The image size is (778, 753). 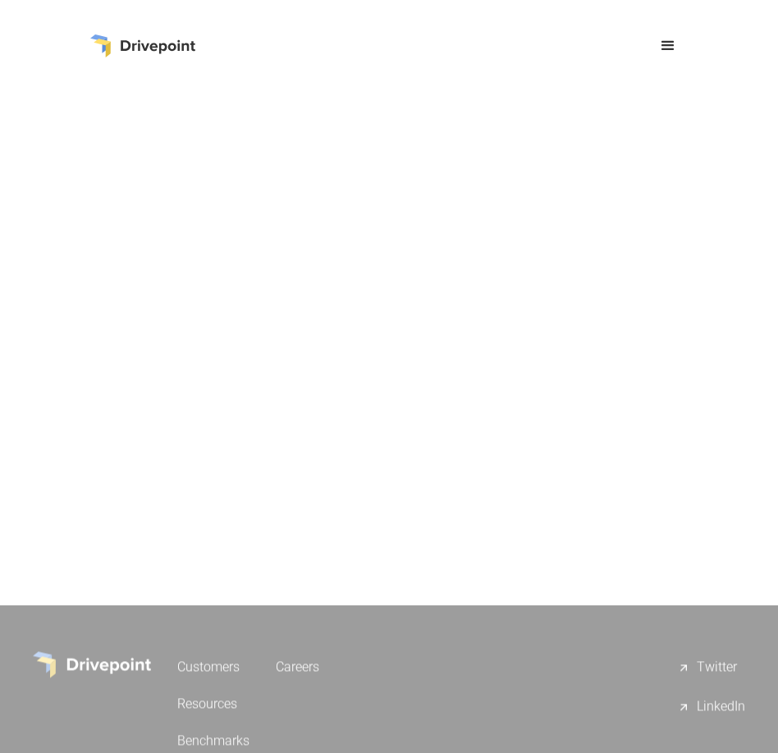 What do you see at coordinates (143, 46) in the screenshot?
I see `a: home` at bounding box center [143, 46].